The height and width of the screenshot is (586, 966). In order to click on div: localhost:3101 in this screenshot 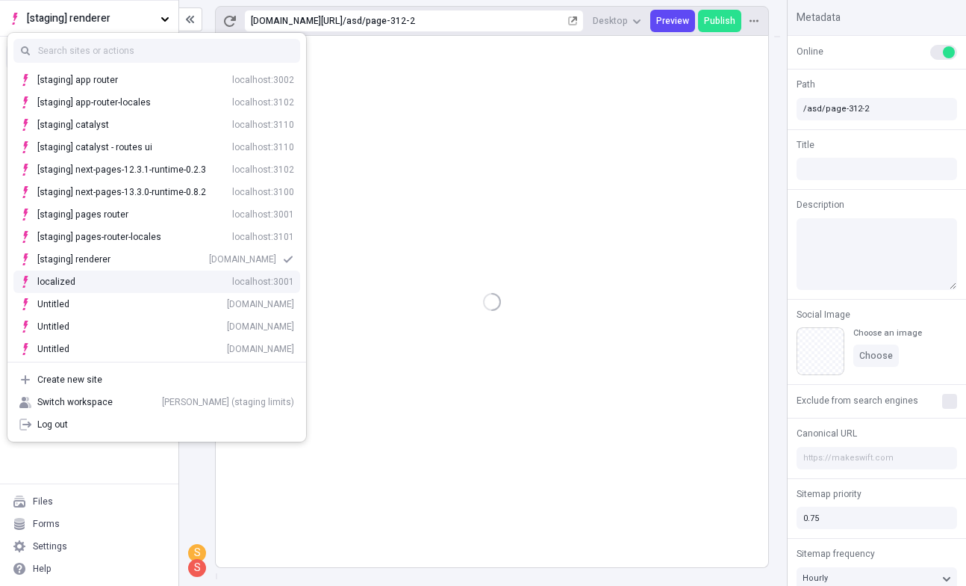, I will do `click(263, 237)`.